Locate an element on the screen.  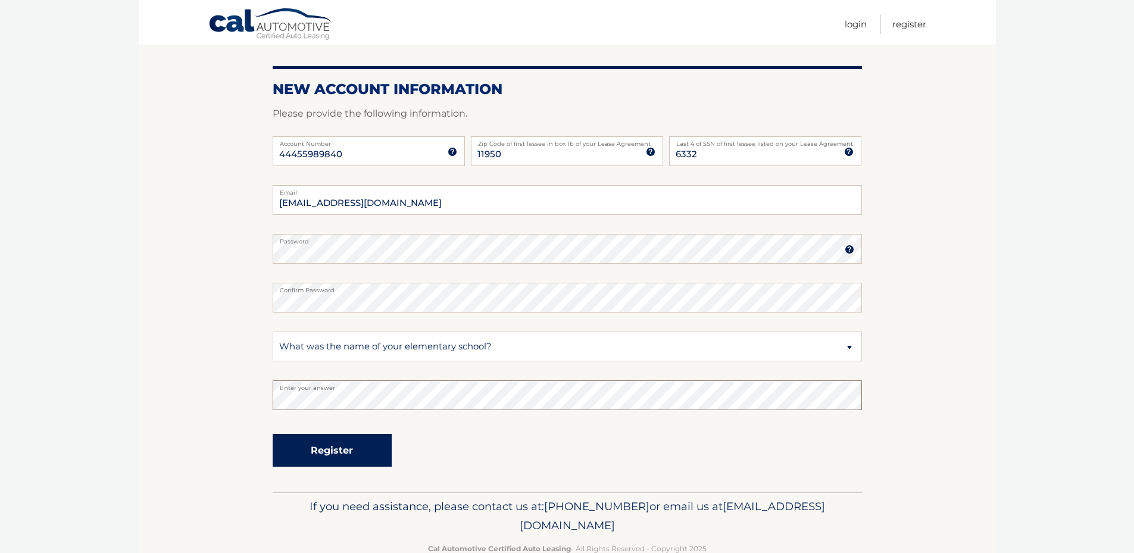
p: Please provide the following information. is located at coordinates (567, 114).